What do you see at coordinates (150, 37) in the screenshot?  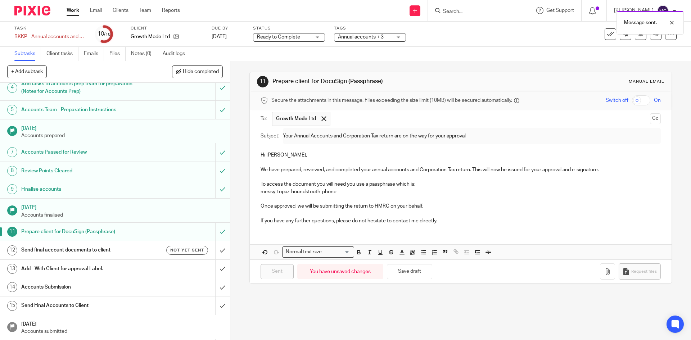 I see `p: Growth Mode Ltd` at bounding box center [150, 37].